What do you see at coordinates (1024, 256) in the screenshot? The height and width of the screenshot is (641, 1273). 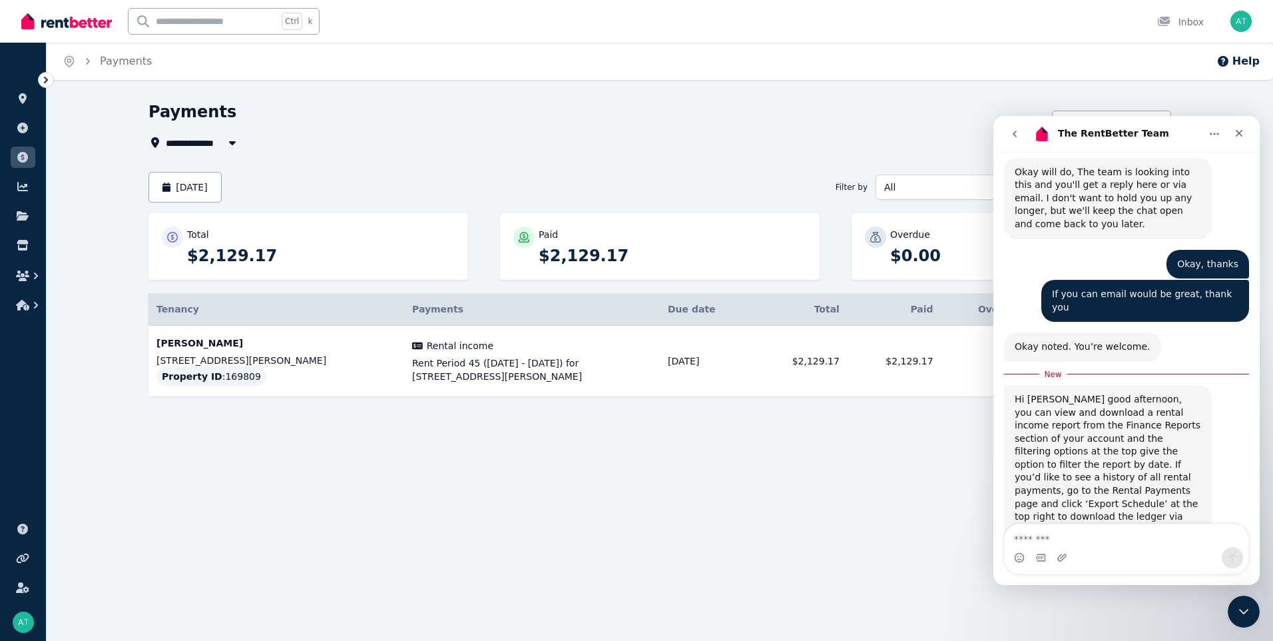 I see `p: $0.00` at bounding box center [1024, 256].